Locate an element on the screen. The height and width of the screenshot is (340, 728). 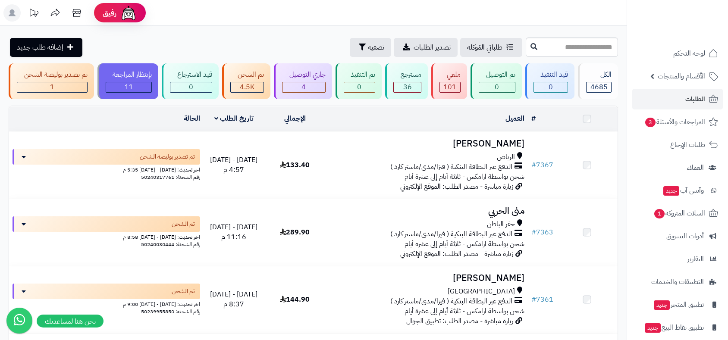
a: تم التنفيذ 0 is located at coordinates (359, 81).